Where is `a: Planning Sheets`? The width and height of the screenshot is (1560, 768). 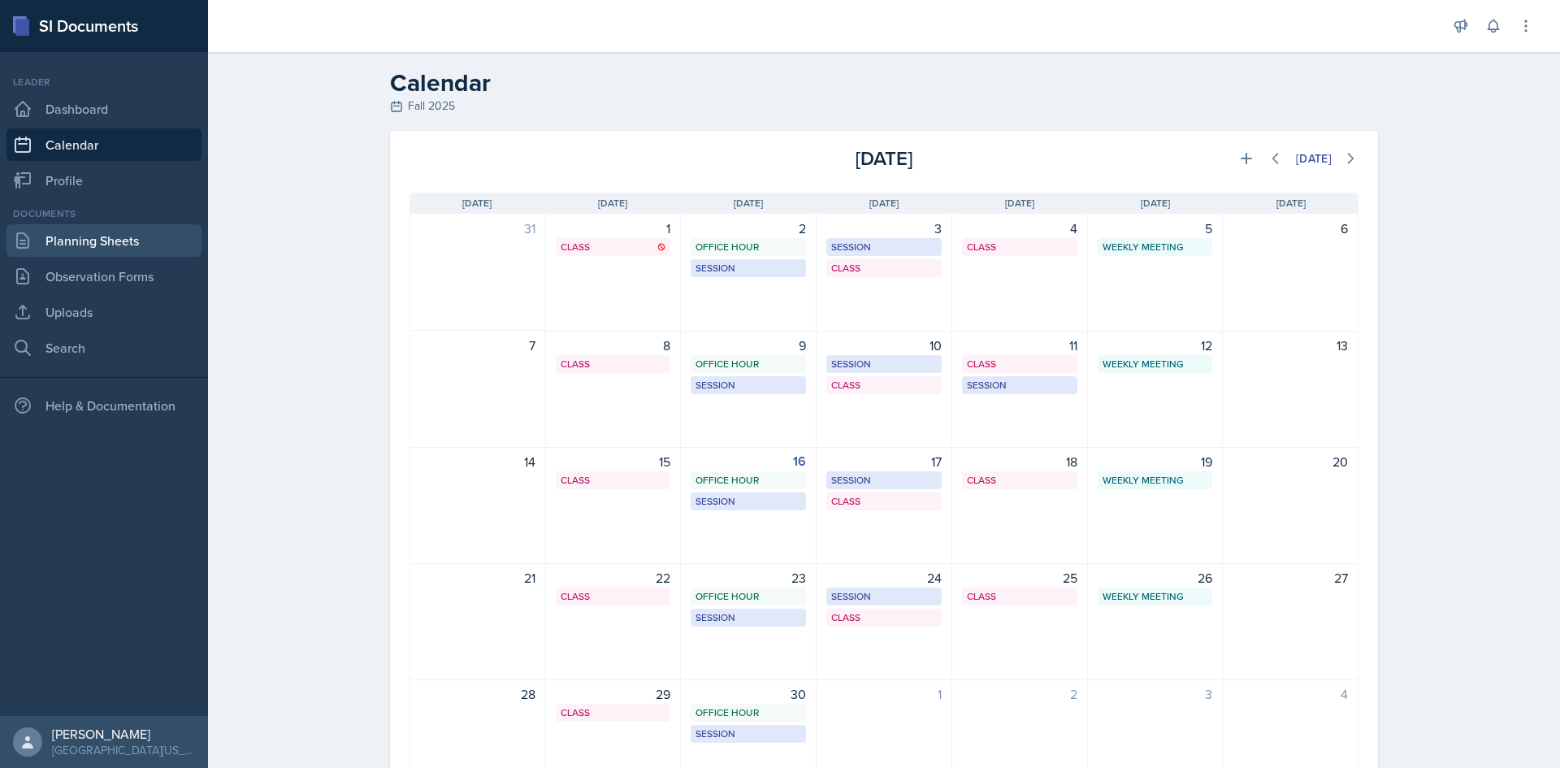 a: Planning Sheets is located at coordinates (104, 241).